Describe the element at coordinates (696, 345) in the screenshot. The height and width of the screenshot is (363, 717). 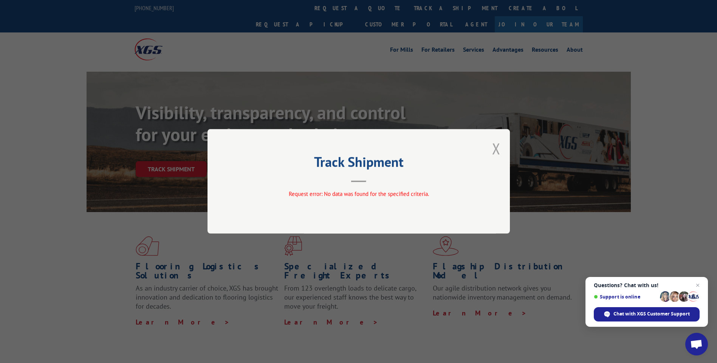
I see `div: Open chat` at that location.